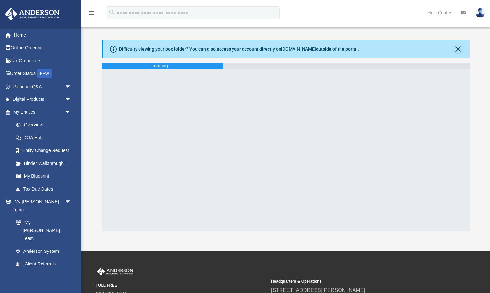 The height and width of the screenshot is (293, 490). Describe the element at coordinates (45, 164) in the screenshot. I see `a: Binder Walkthrough` at that location.